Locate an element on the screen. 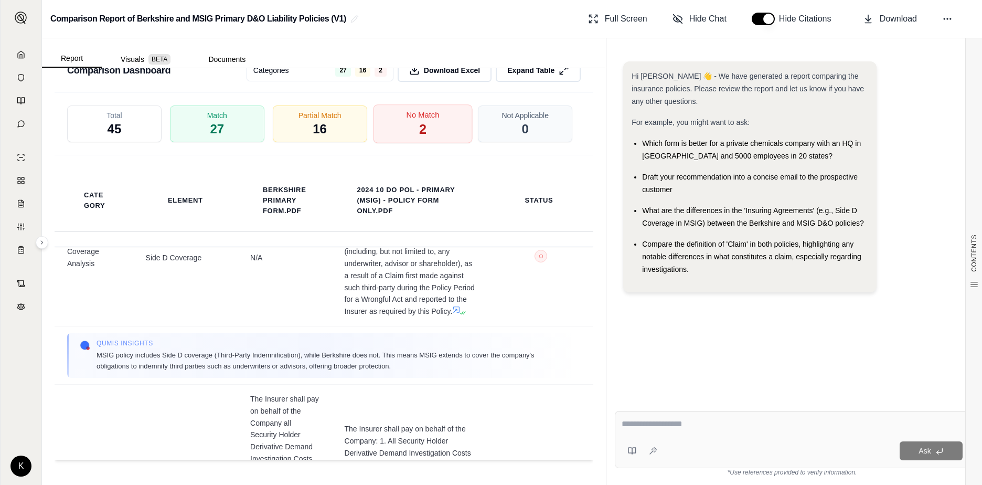  span: Not Applicable is located at coordinates (526, 115).